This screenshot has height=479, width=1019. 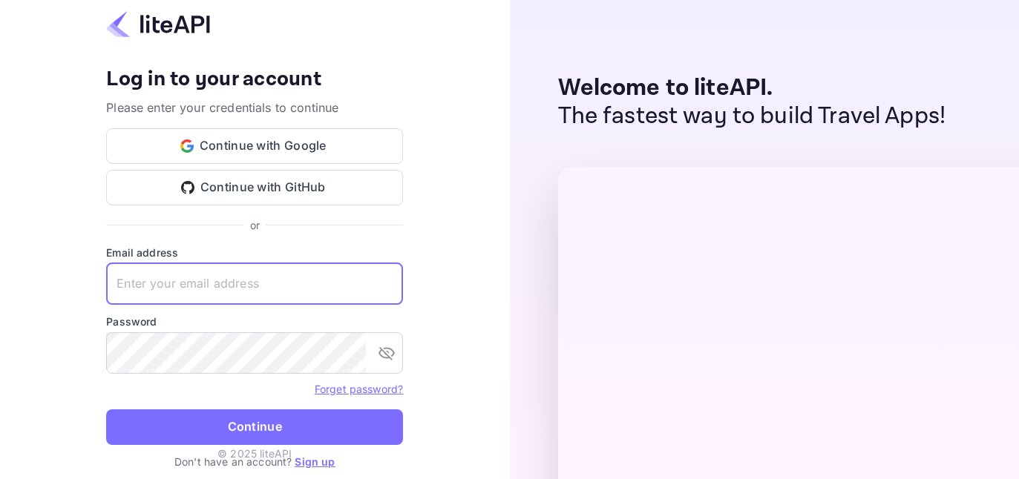 What do you see at coordinates (255, 321) in the screenshot?
I see `label: Password` at bounding box center [255, 321].